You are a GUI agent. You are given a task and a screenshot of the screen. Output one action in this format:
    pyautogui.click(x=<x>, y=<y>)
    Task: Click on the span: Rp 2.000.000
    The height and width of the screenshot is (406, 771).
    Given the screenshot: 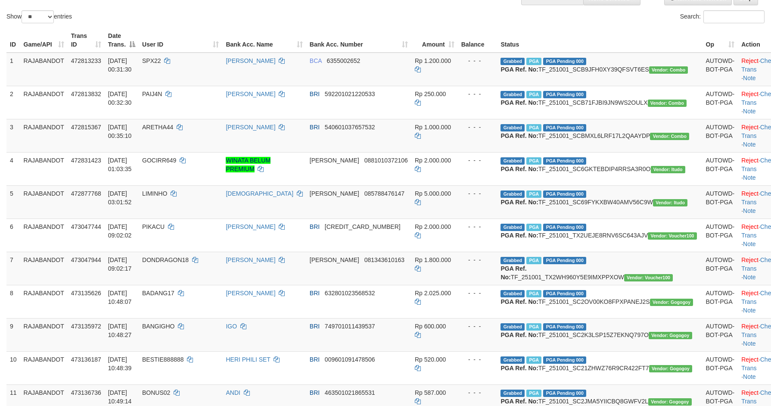 What is the action you would take?
    pyautogui.click(x=433, y=160)
    